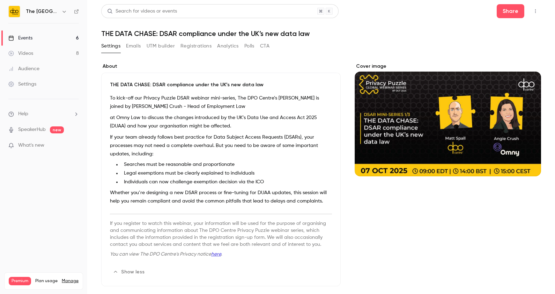 This screenshot has width=555, height=294. What do you see at coordinates (221, 85) in the screenshot?
I see `p: THE DATA CHASE: DSAR compliance under the UK’s new data law` at bounding box center [221, 85].